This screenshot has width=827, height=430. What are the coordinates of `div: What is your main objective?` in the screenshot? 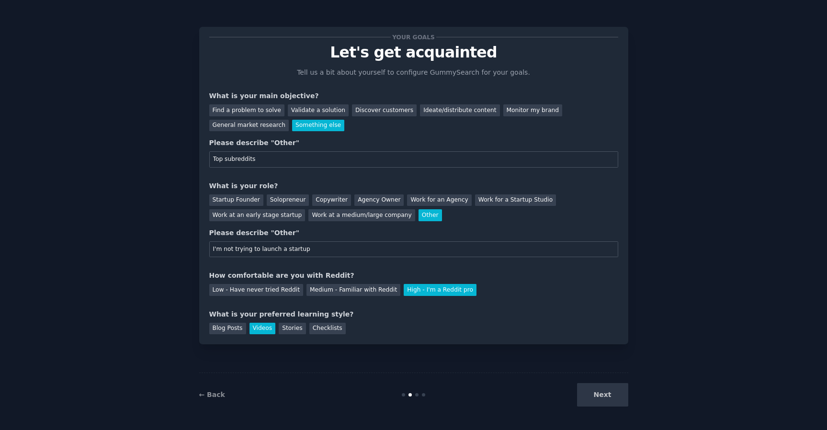 It's located at (414, 96).